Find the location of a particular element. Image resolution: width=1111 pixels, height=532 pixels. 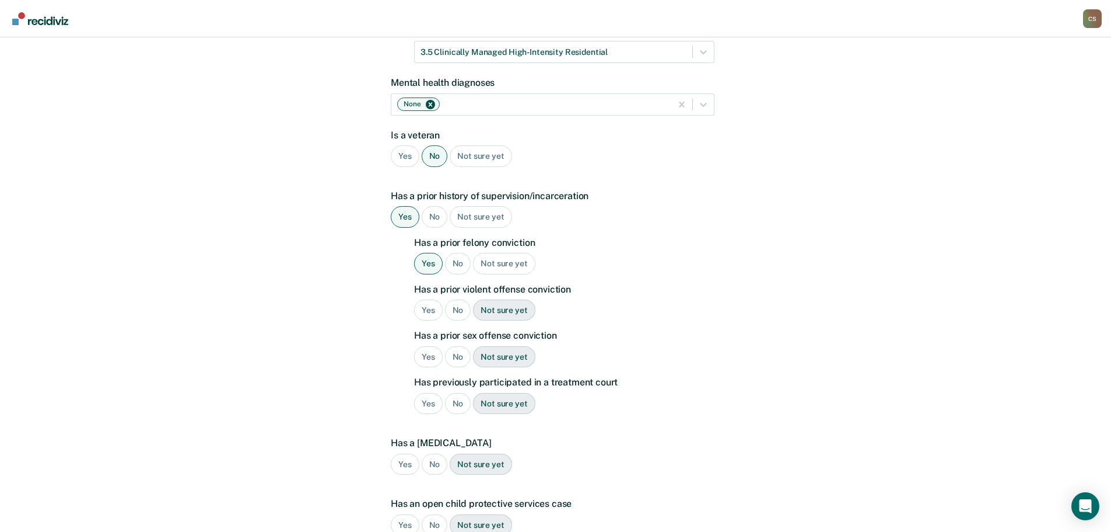

label: Is a veteran is located at coordinates (553, 135).